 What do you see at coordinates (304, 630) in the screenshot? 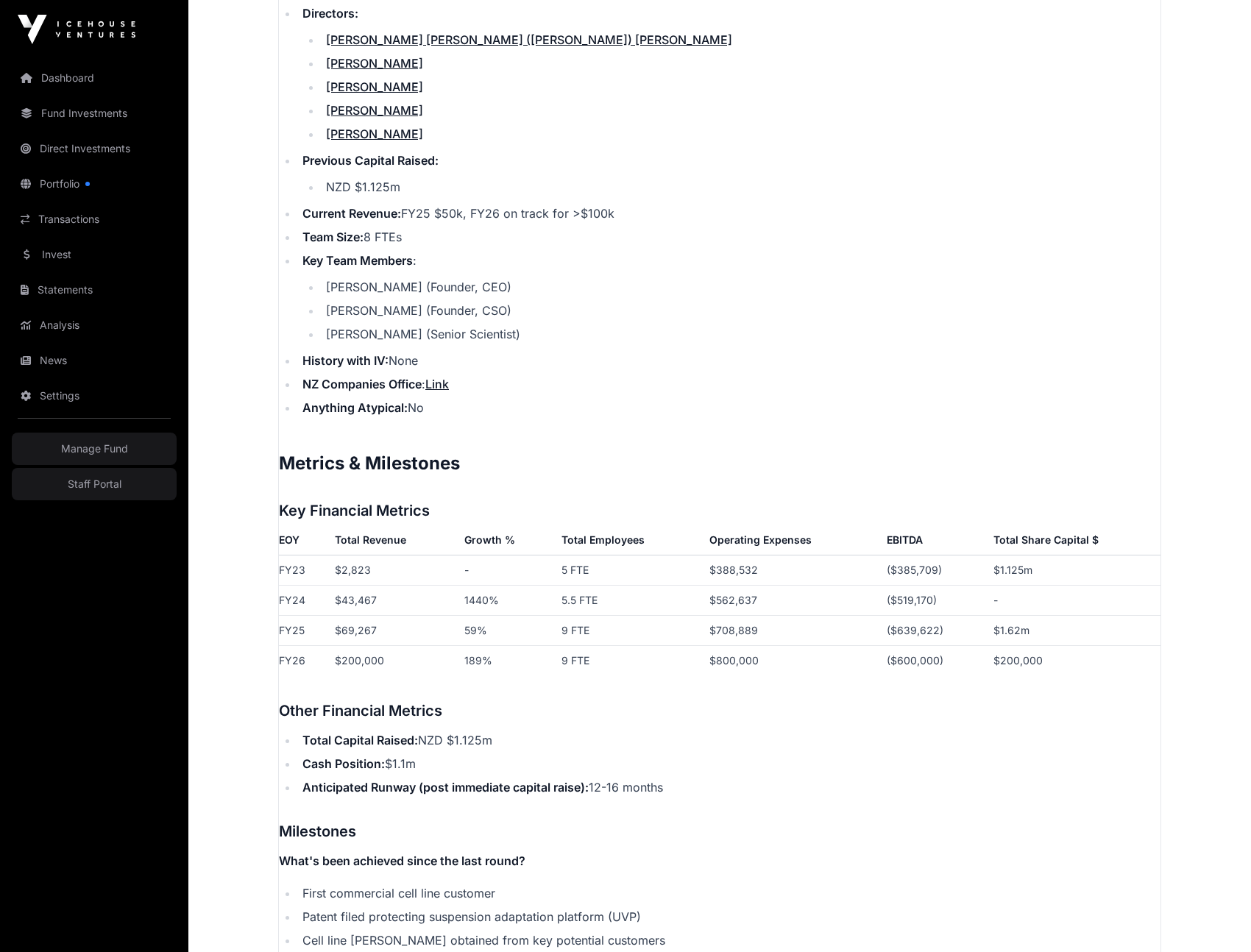
I see `td: FY25` at bounding box center [304, 630].